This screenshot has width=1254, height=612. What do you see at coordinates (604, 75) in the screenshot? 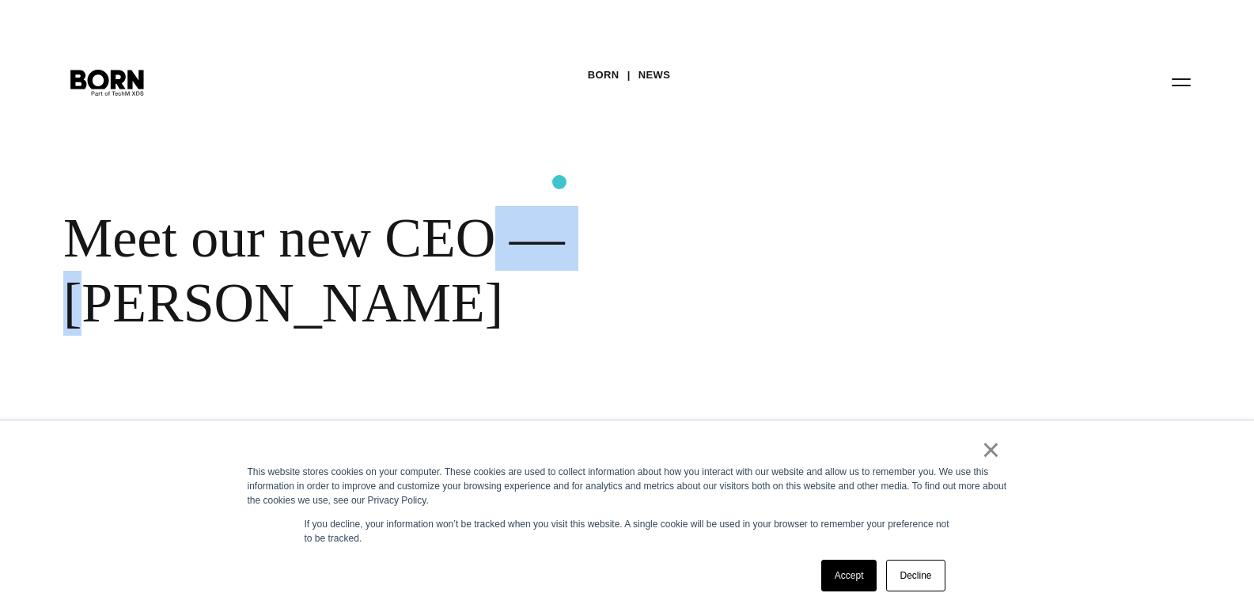
I see `a: BORN` at bounding box center [604, 75].